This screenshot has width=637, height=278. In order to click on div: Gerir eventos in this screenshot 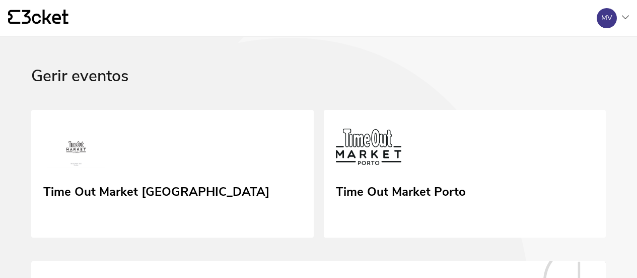, I will do `click(318, 88)`.